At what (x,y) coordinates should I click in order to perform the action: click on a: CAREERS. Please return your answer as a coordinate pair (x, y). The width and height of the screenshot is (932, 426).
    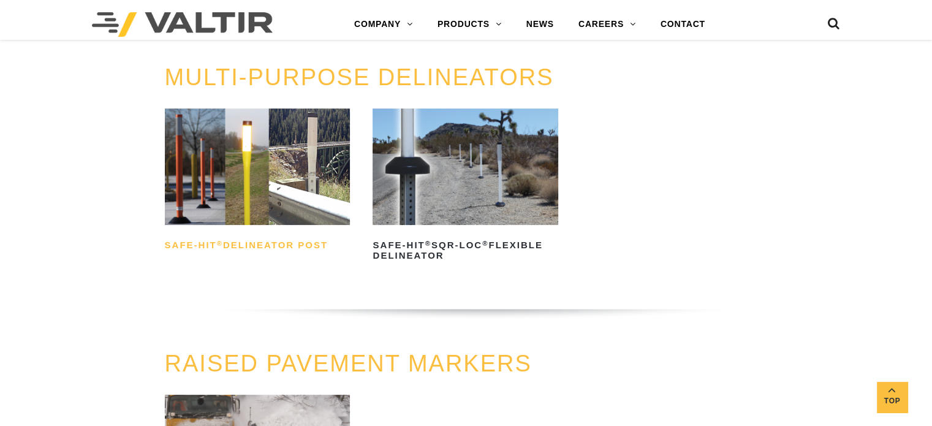
    Looking at the image, I should click on (607, 25).